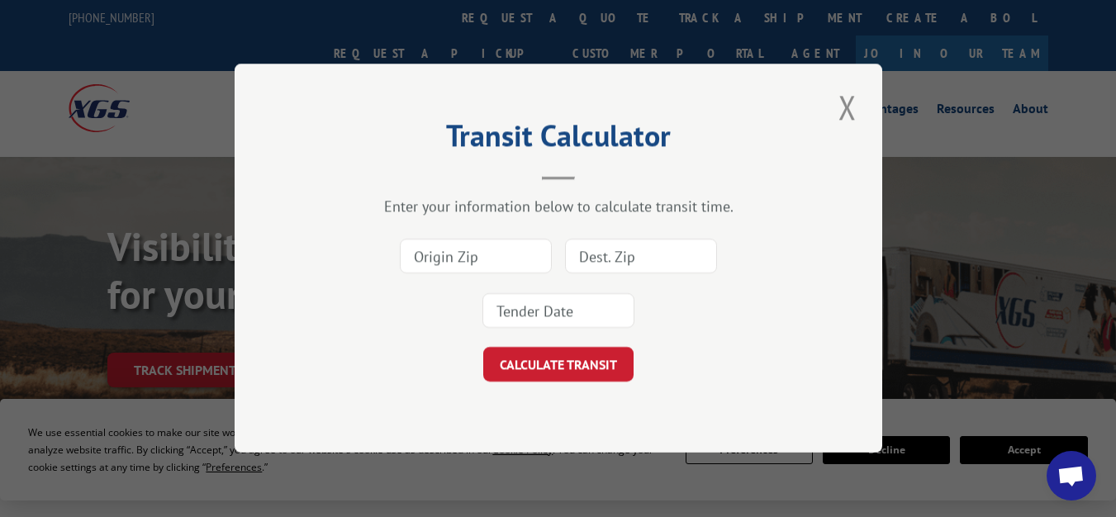 Image resolution: width=1116 pixels, height=517 pixels. I want to click on h2: Transit Calculator, so click(559, 140).